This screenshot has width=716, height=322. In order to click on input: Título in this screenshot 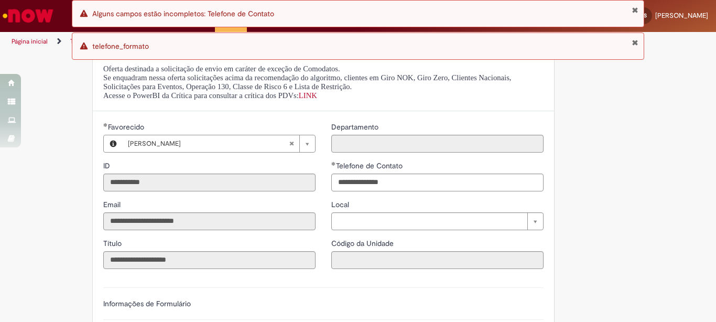, I will do `click(209, 260)`.